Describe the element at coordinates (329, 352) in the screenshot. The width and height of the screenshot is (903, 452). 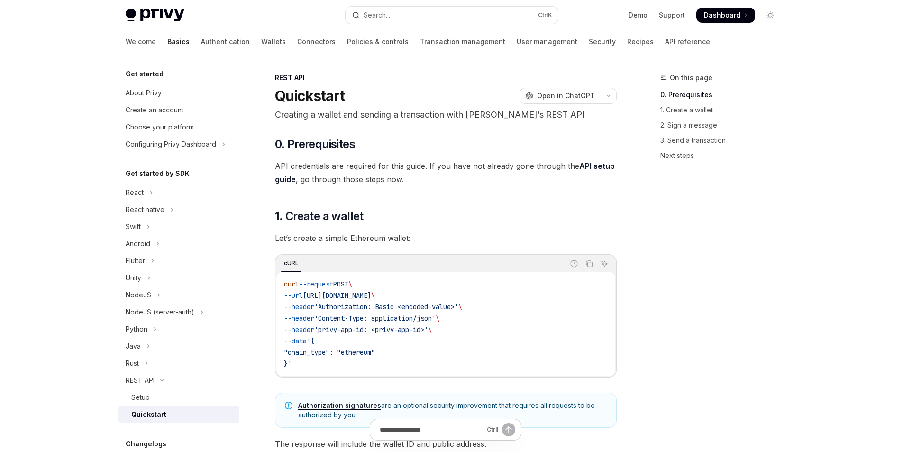
I see `span: "chain_type": "ethereum"` at that location.